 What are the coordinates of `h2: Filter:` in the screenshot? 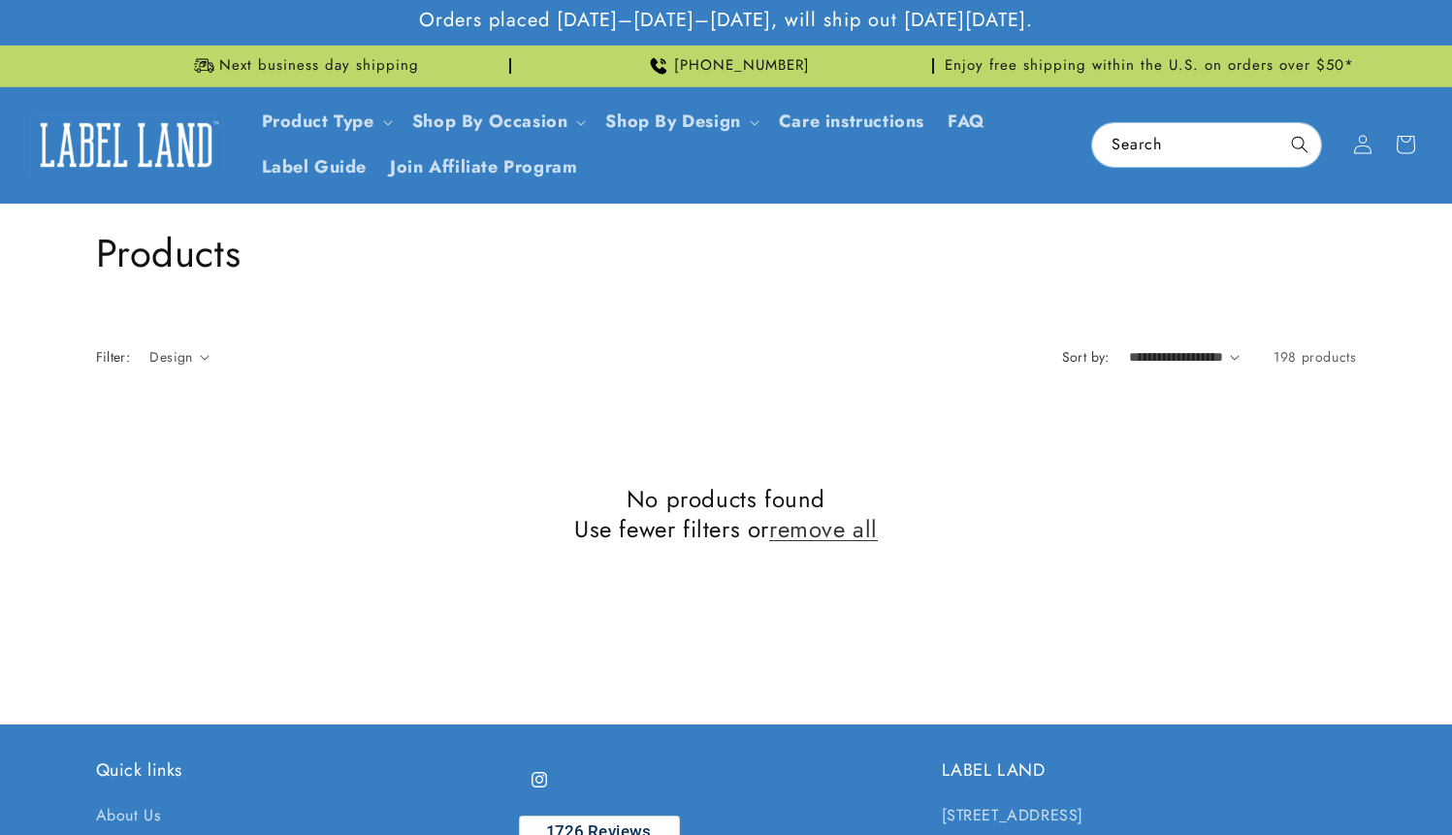 It's located at (113, 357).